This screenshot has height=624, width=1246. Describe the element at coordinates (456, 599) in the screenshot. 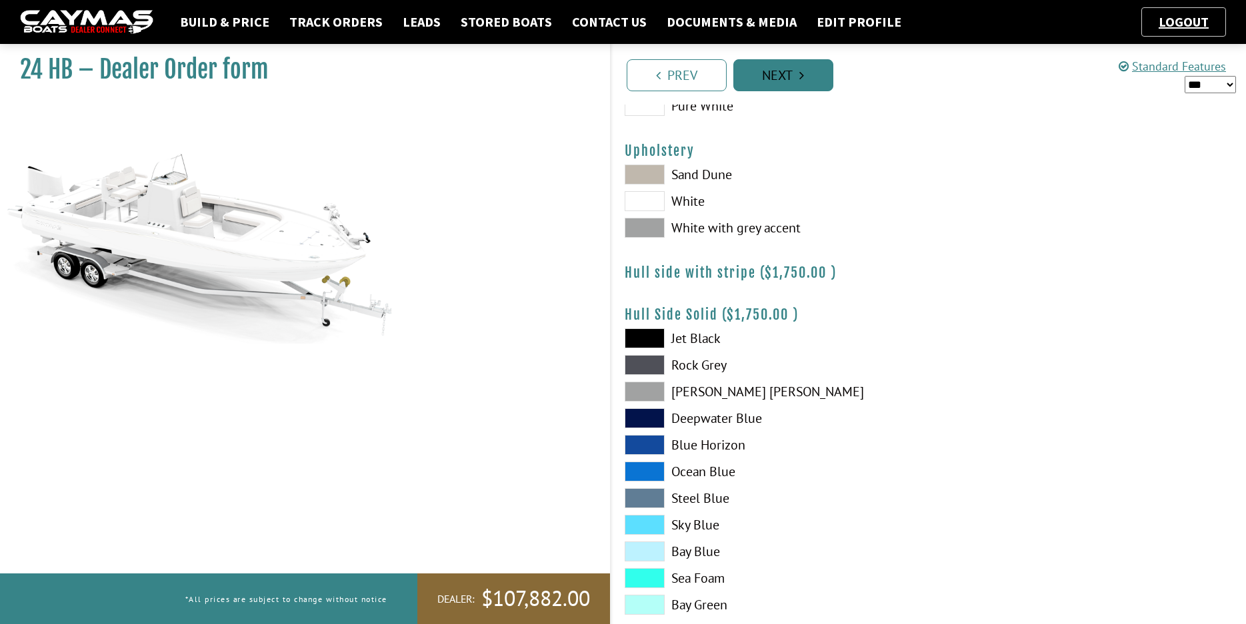

I see `span: Dealer:` at that location.